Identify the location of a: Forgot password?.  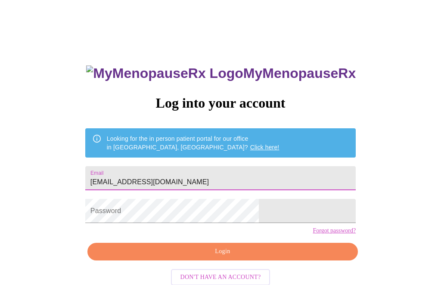
(334, 231).